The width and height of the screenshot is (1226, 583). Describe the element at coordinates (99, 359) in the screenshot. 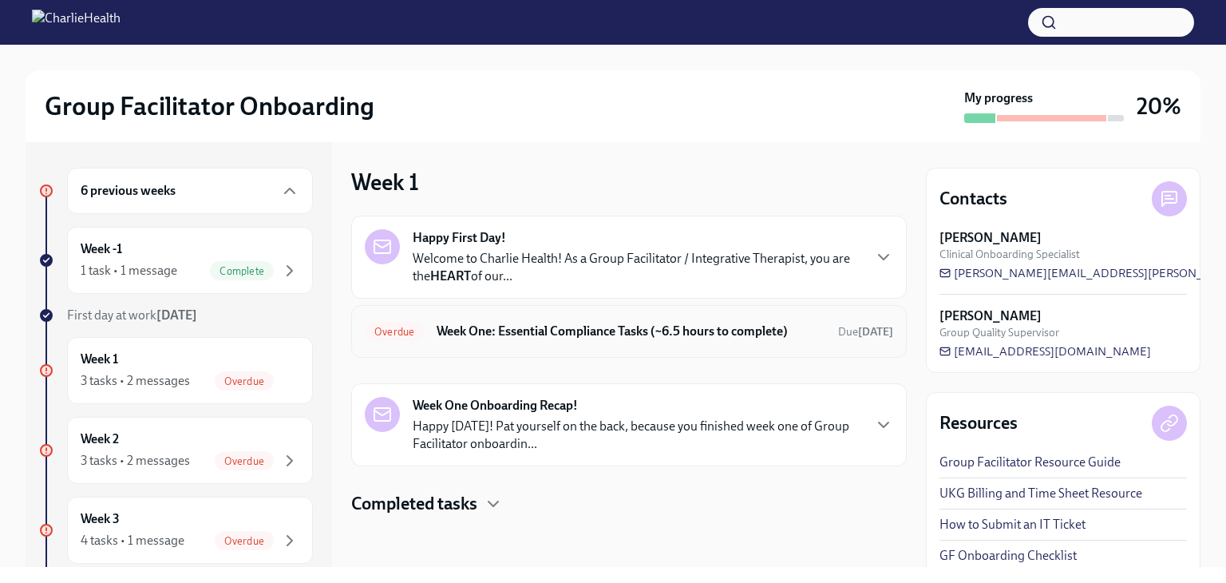

I see `h6: Week 1` at that location.